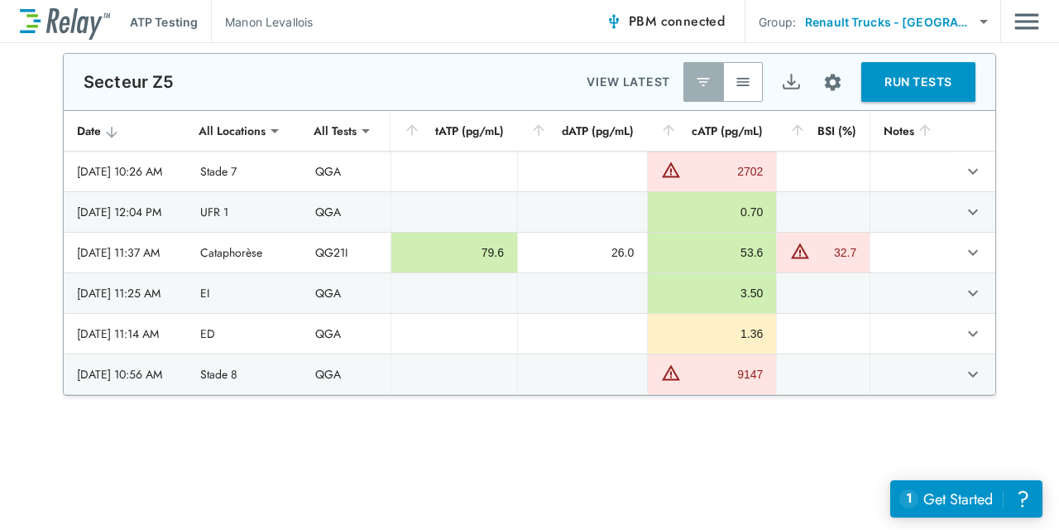 This screenshot has width=1059, height=530. I want to click on td: ED, so click(244, 334).